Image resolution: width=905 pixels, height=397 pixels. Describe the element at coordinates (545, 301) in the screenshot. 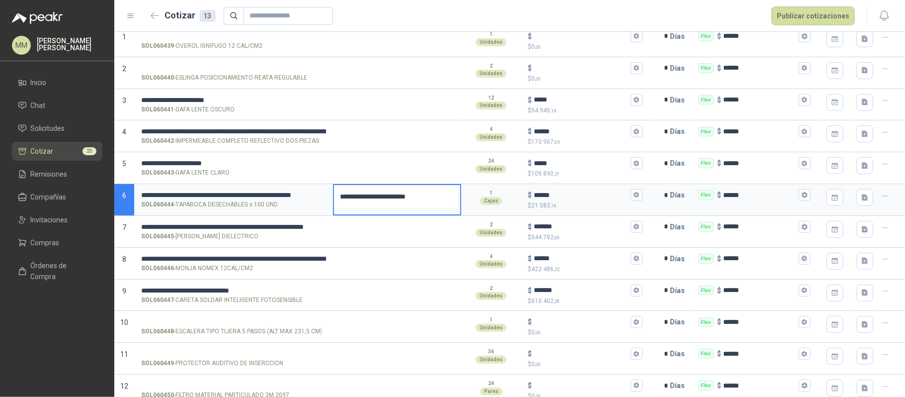

I see `span: 610.402` at that location.